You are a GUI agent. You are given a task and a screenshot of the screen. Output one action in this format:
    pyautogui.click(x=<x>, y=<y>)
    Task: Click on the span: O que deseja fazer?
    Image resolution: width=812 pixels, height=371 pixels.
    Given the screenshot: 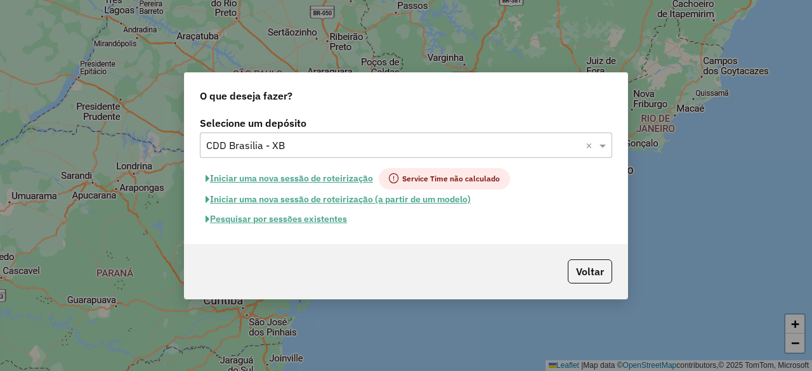 What is the action you would take?
    pyautogui.click(x=246, y=96)
    